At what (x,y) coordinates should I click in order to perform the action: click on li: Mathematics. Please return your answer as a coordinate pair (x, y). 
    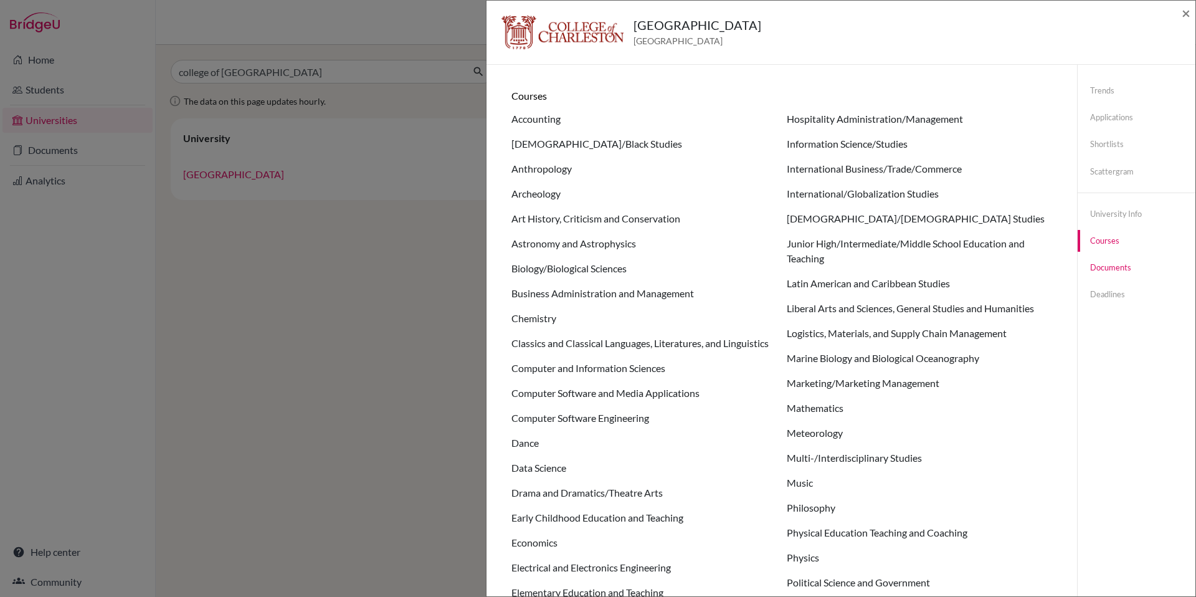
    Looking at the image, I should click on (919, 408).